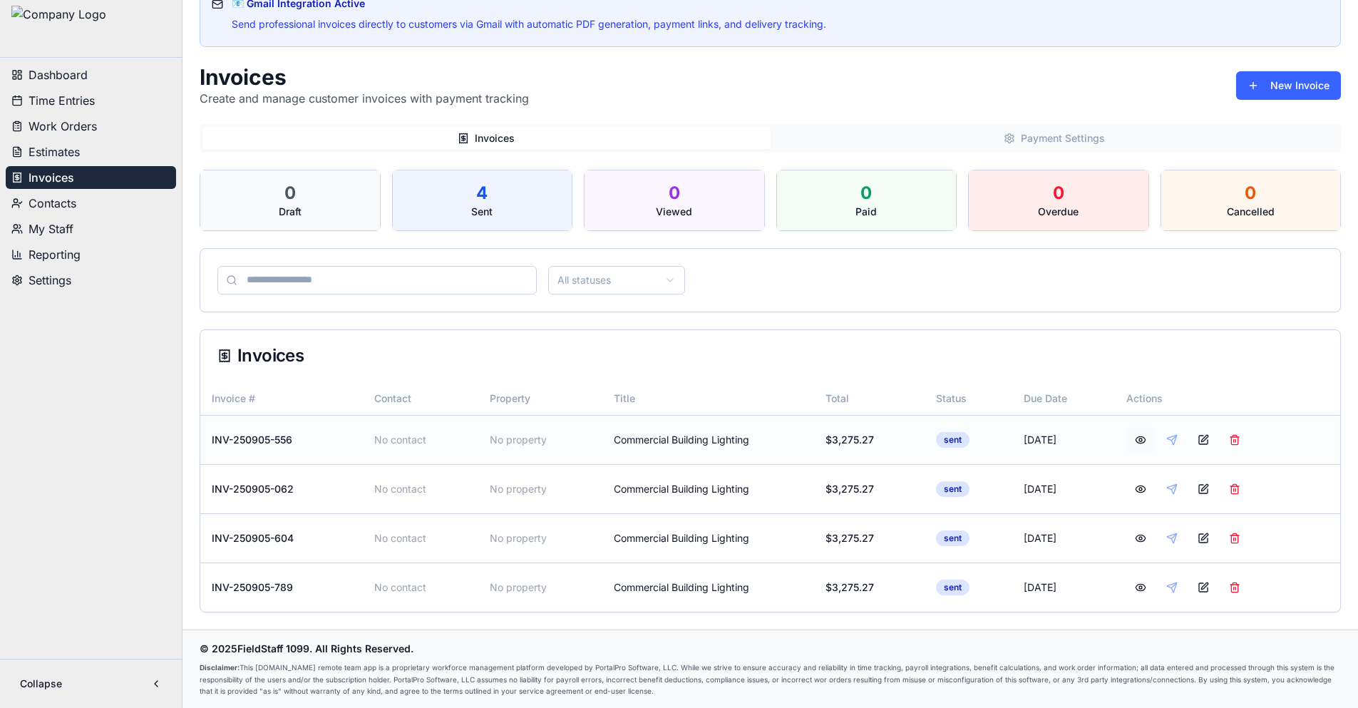 This screenshot has width=1358, height=708. Describe the element at coordinates (968, 399) in the screenshot. I see `th: Status` at that location.